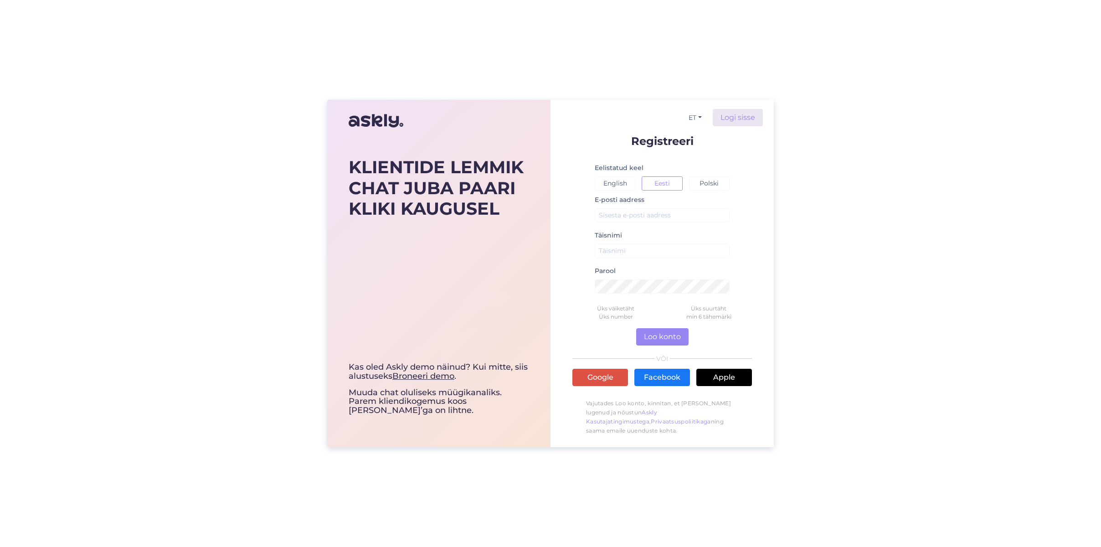 The image size is (1101, 547). What do you see at coordinates (680, 421) in the screenshot?
I see `a: Privaatsuspoliitikaga` at bounding box center [680, 421].